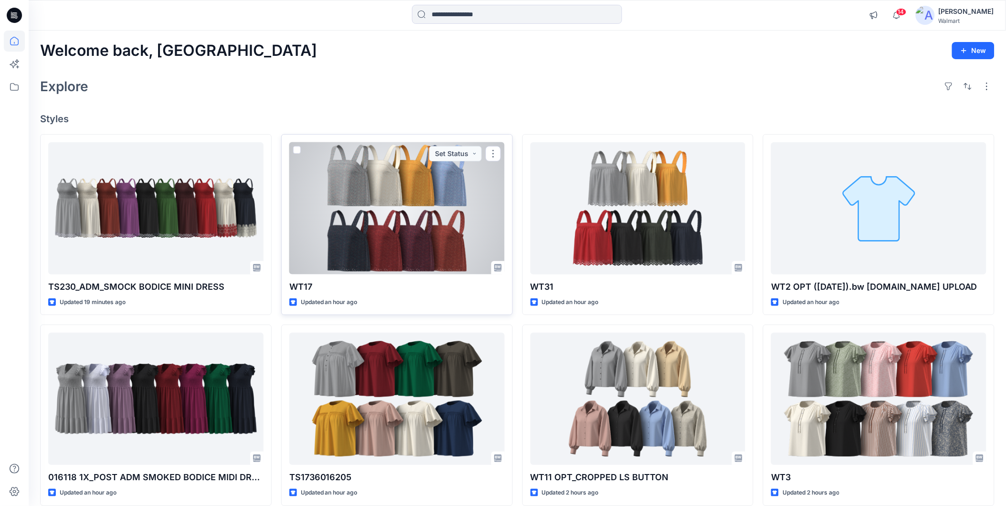  What do you see at coordinates (397, 287) in the screenshot?
I see `p: WT17` at bounding box center [397, 287].